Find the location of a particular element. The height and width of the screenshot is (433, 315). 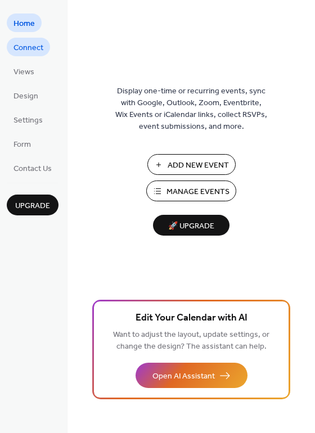

span: Add New Event is located at coordinates (198, 165).